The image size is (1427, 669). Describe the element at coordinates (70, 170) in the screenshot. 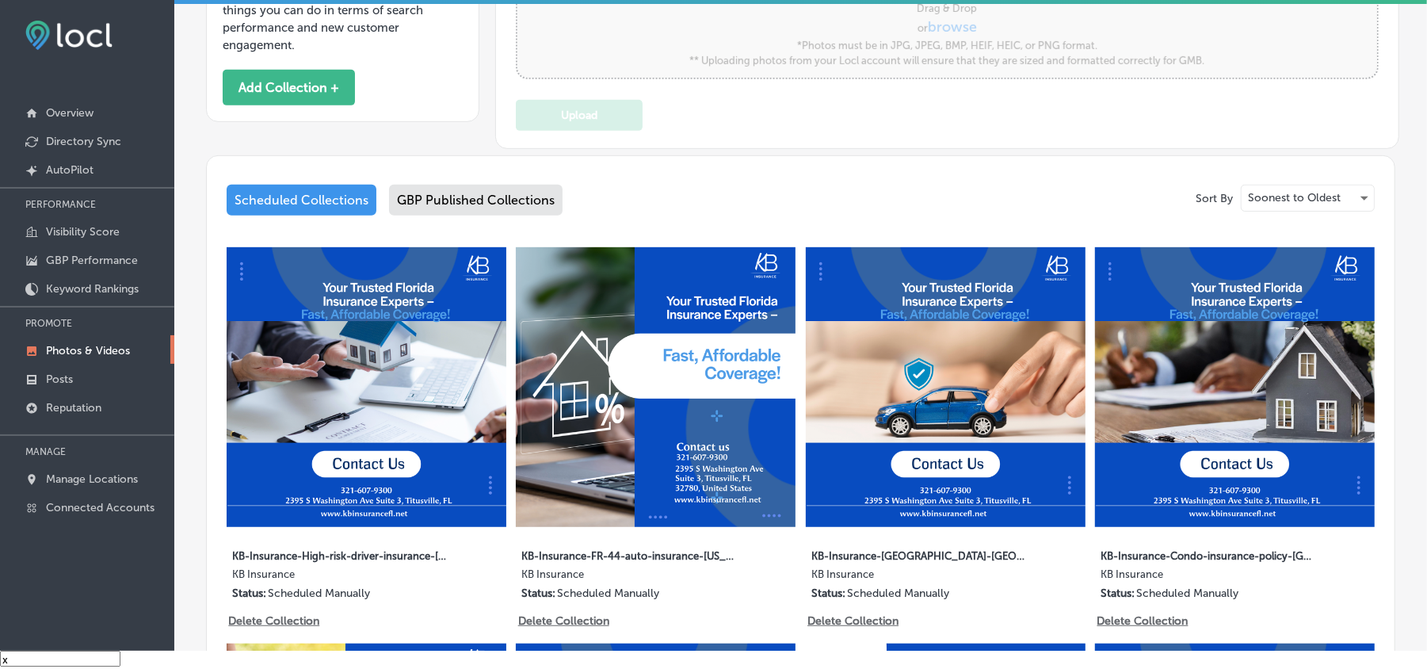

I see `p: AutoPilot` at that location.